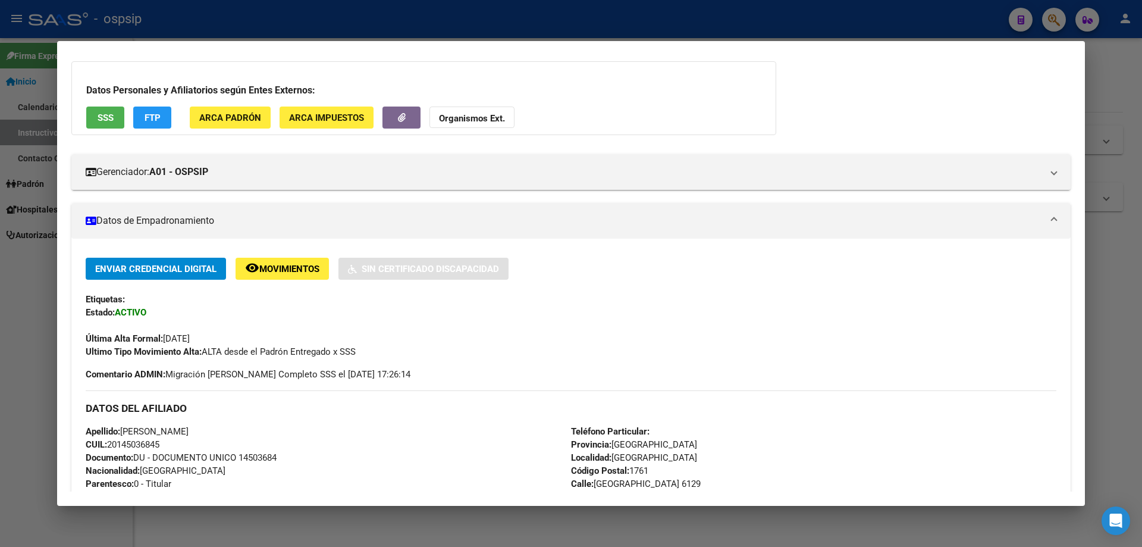  I want to click on h3: DATOS DEL AFILIADO, so click(571, 408).